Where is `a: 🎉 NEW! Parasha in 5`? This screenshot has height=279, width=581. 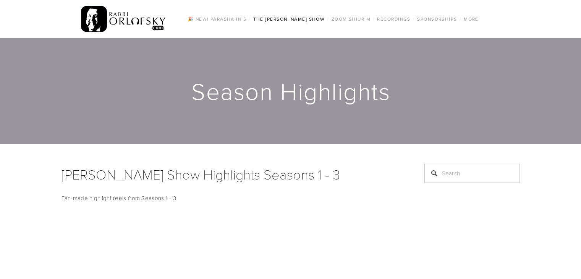
a: 🎉 NEW! Parasha in 5 is located at coordinates (217, 19).